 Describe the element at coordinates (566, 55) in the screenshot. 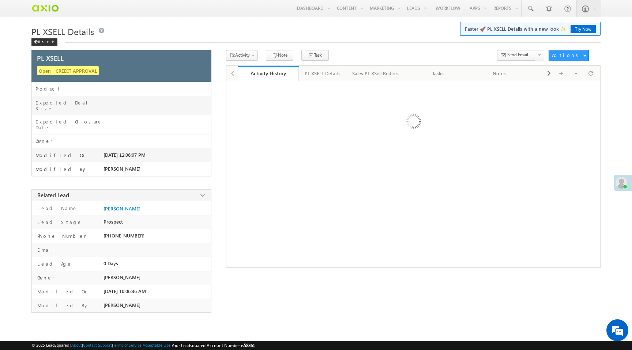

I see `div: Actions` at that location.